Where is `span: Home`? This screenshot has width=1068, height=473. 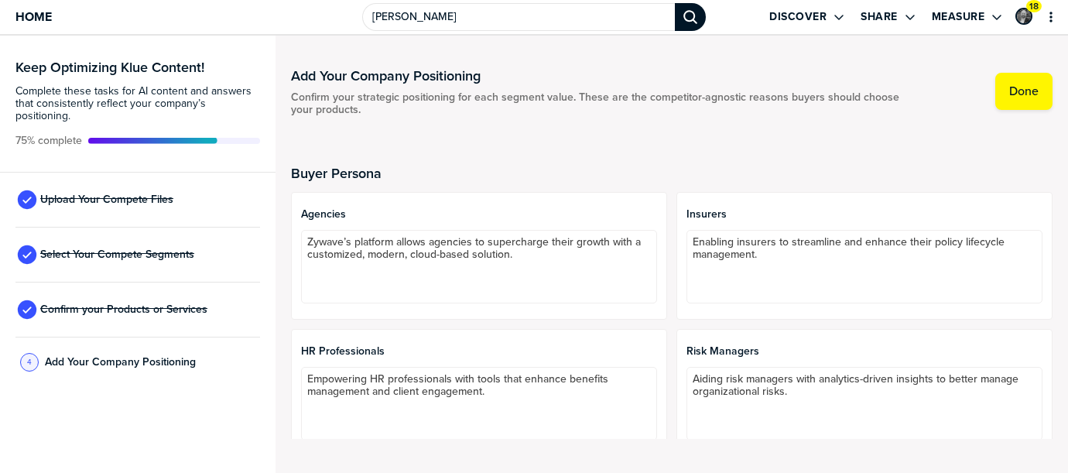
span: Home is located at coordinates (33, 16).